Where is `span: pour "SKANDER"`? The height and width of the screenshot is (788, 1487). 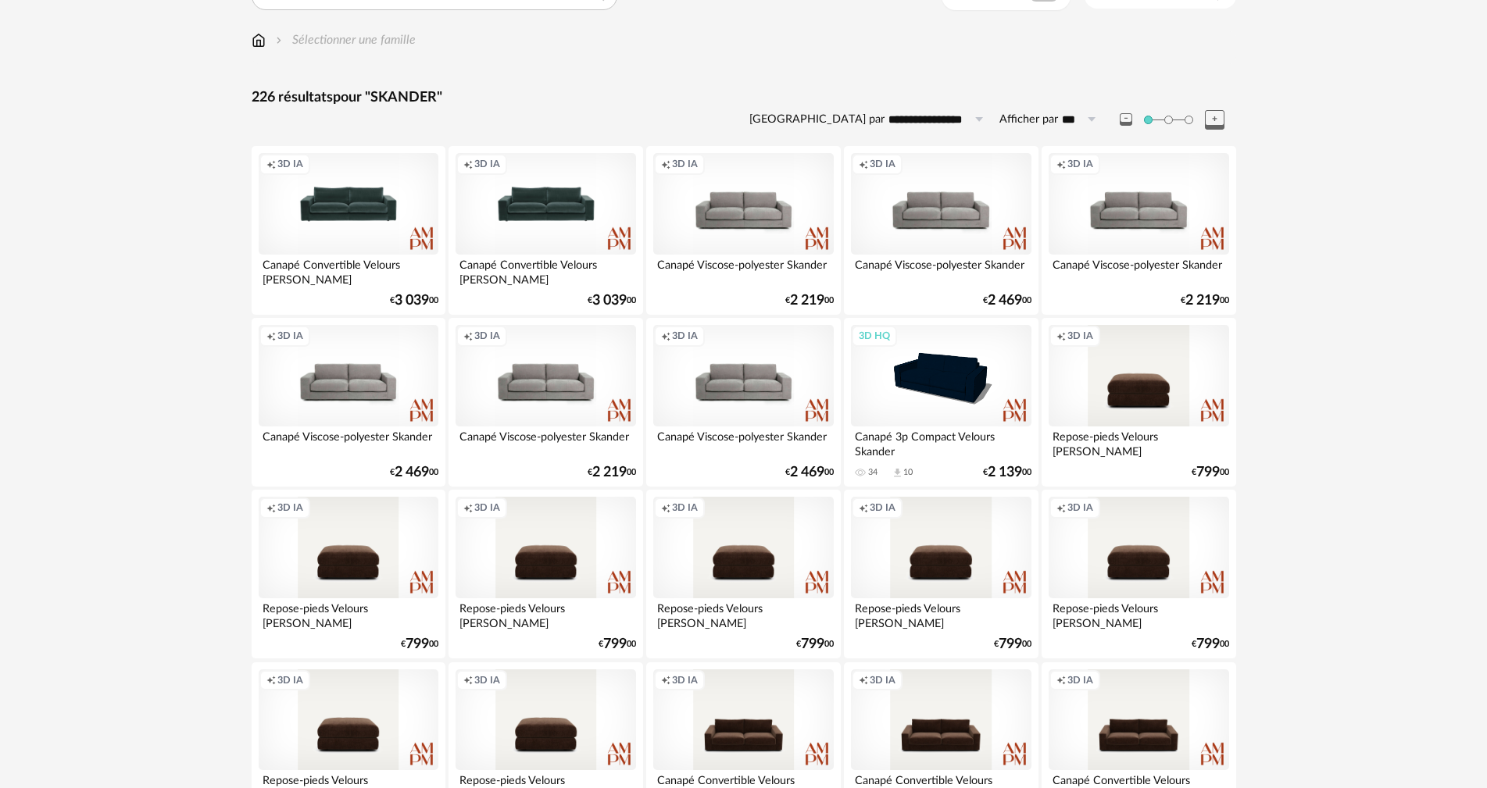 span: pour "SKANDER" is located at coordinates (387, 98).